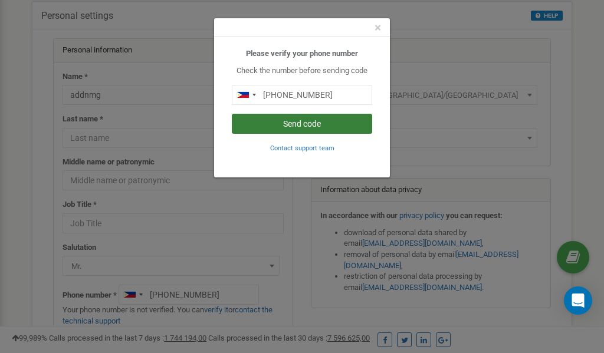 The image size is (604, 353). I want to click on p: Check the number before sending code, so click(302, 71).